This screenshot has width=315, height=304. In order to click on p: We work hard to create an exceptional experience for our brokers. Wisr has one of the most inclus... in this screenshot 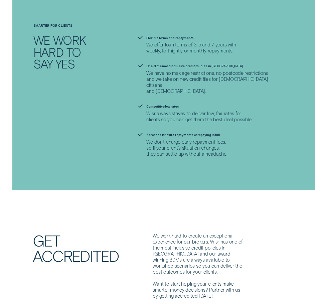, I will do `click(199, 266)`.